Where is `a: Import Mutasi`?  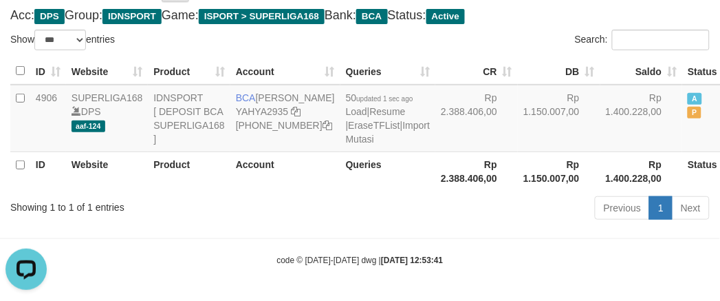 a: Import Mutasi is located at coordinates (388, 132).